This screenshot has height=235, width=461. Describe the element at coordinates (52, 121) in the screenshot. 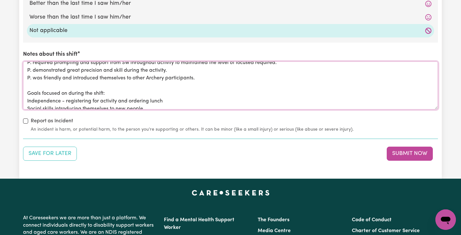

I see `label: Report as Incident` at that location.